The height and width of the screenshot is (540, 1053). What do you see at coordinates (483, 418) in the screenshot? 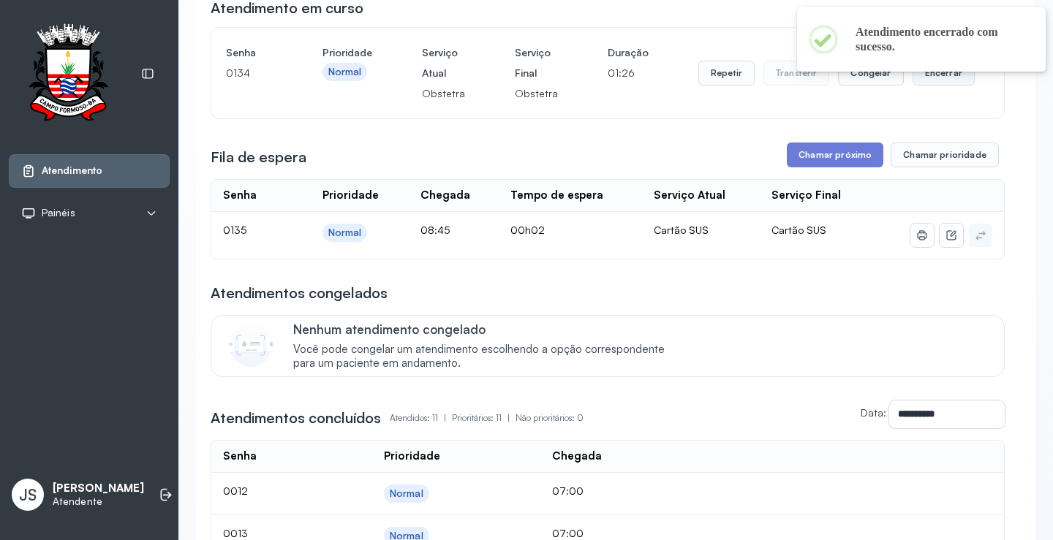
I see `p: Prioritários: 11` at bounding box center [483, 418].